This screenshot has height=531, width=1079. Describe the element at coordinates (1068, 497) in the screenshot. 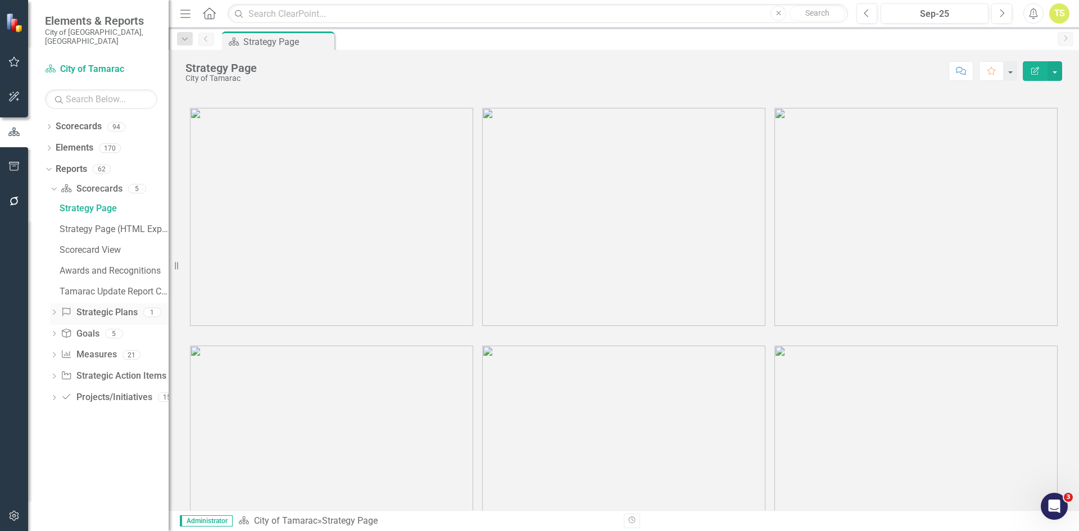

I see `span: 3` at that location.